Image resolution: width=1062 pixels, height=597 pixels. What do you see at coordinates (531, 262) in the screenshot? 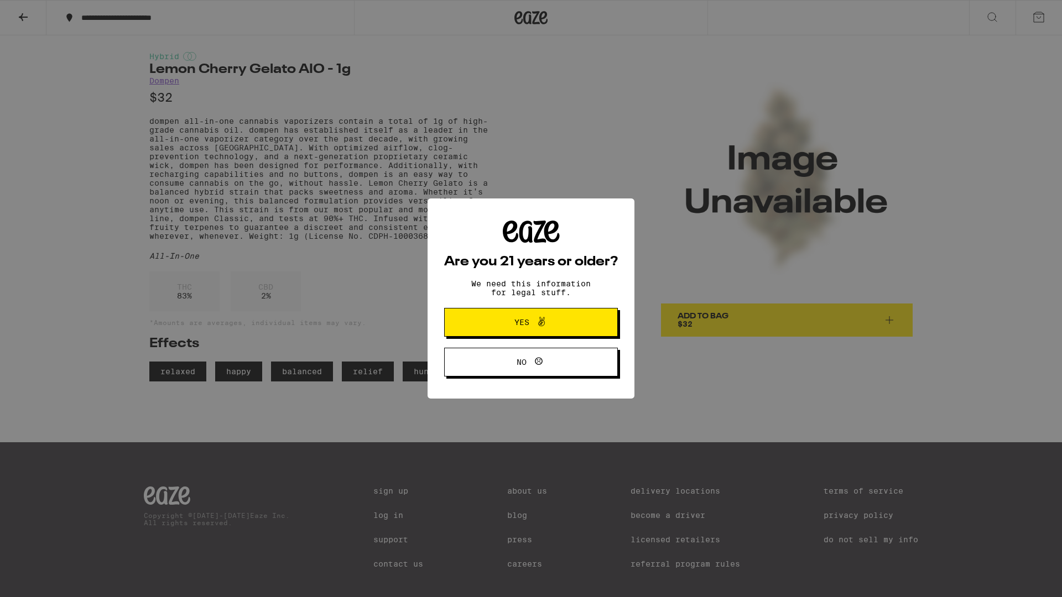
I see `h2: Are you 21 years or older?` at bounding box center [531, 262].